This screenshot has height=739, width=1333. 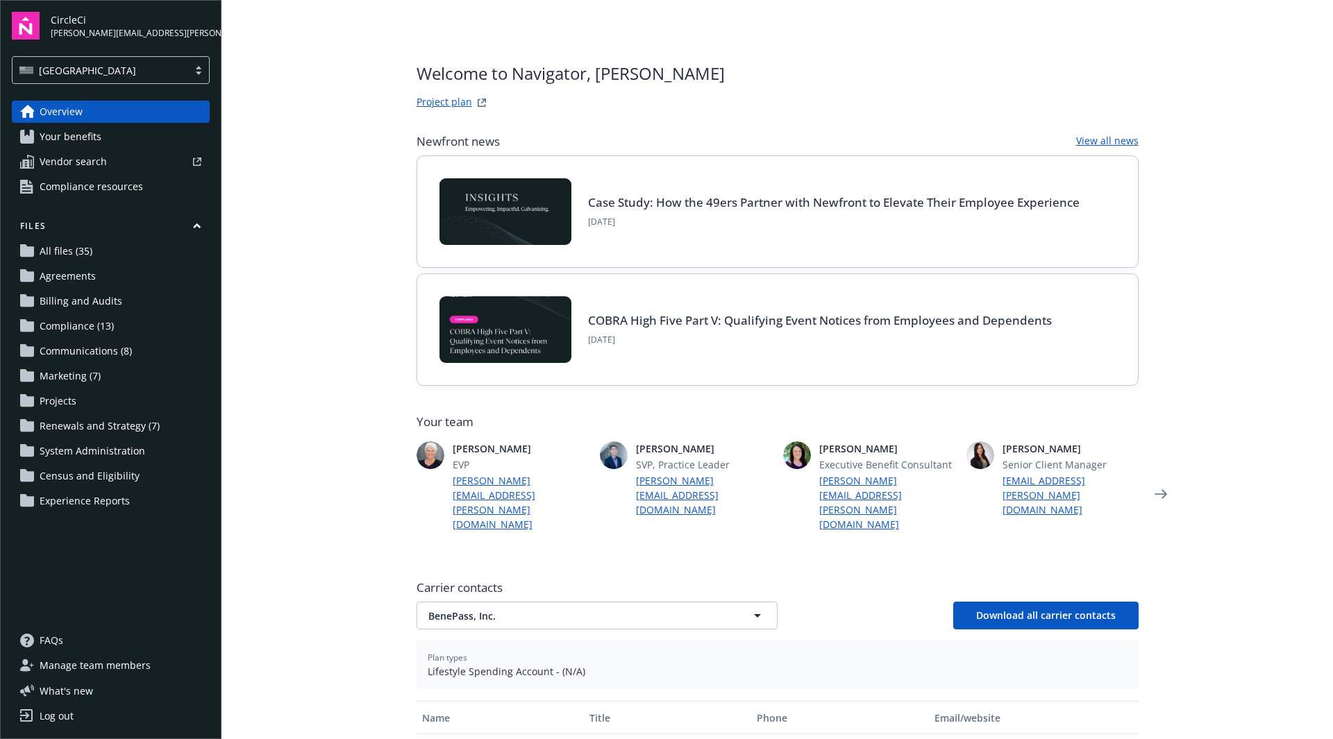 What do you see at coordinates (110, 187) in the screenshot?
I see `a: Compliance resources` at bounding box center [110, 187].